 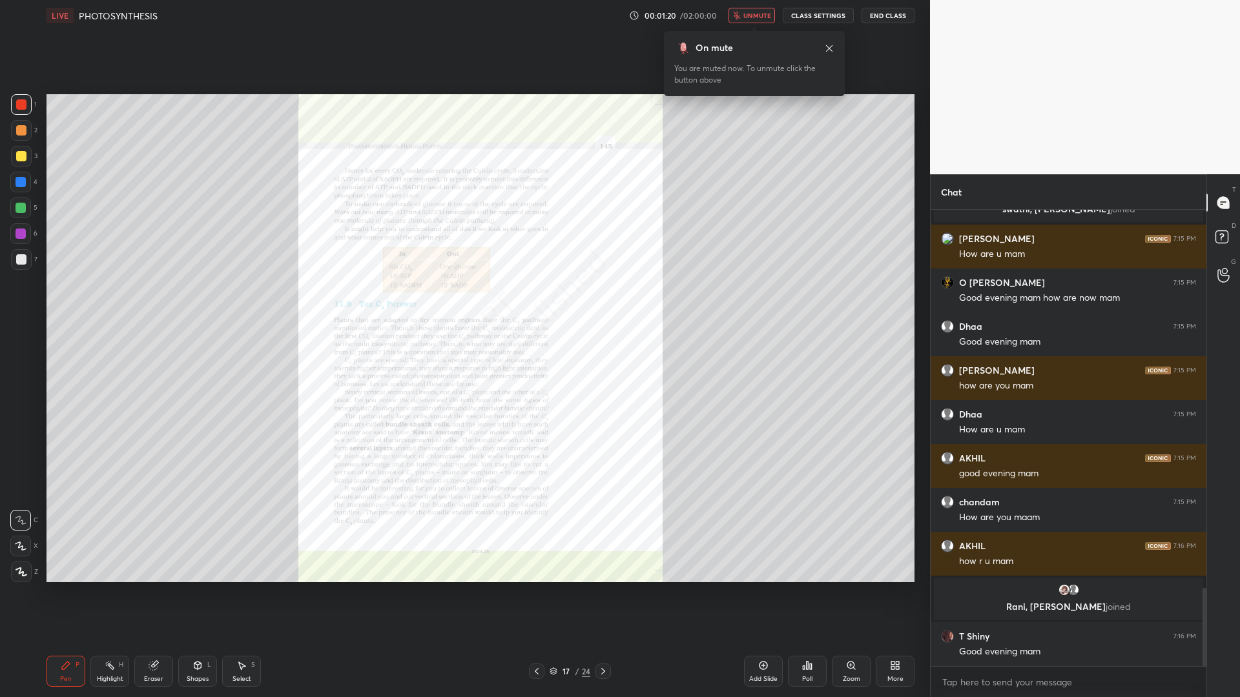 What do you see at coordinates (947, 283) in the screenshot?
I see `img: e8bf64d171724688bb285ab6ea845b7e.jpg` at bounding box center [947, 283].